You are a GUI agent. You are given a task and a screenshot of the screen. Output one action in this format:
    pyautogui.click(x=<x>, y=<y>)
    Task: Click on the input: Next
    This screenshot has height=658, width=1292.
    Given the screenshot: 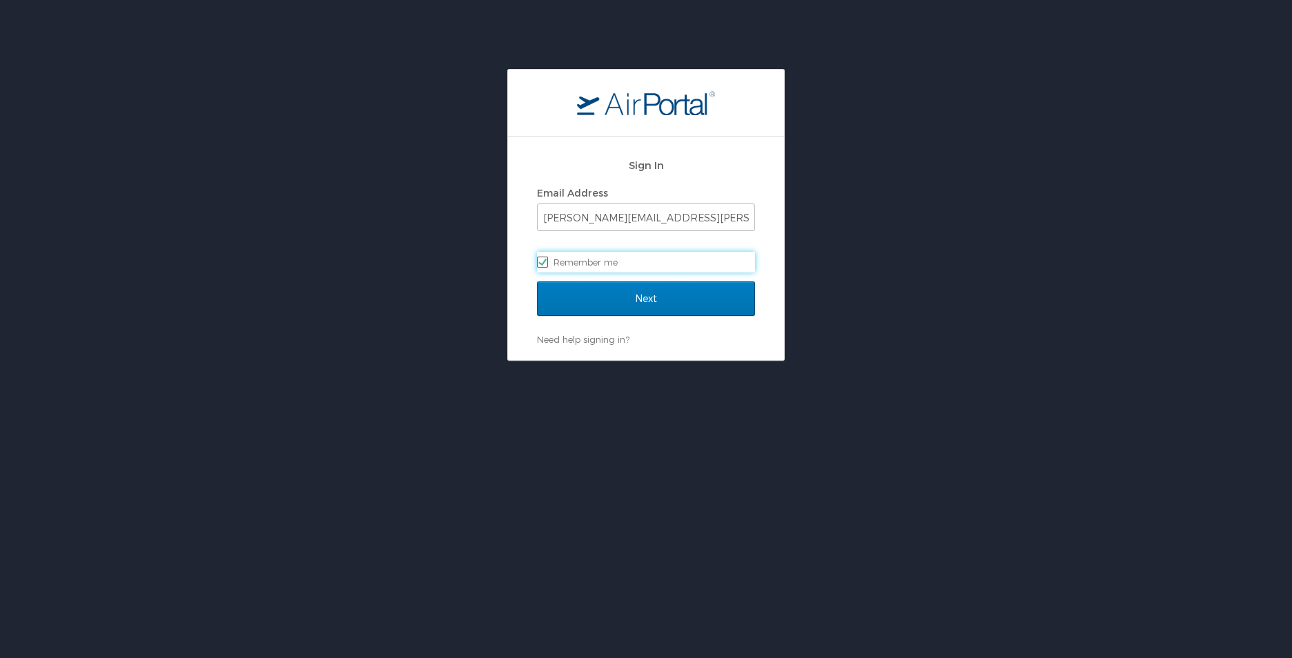 What is the action you would take?
    pyautogui.click(x=646, y=299)
    